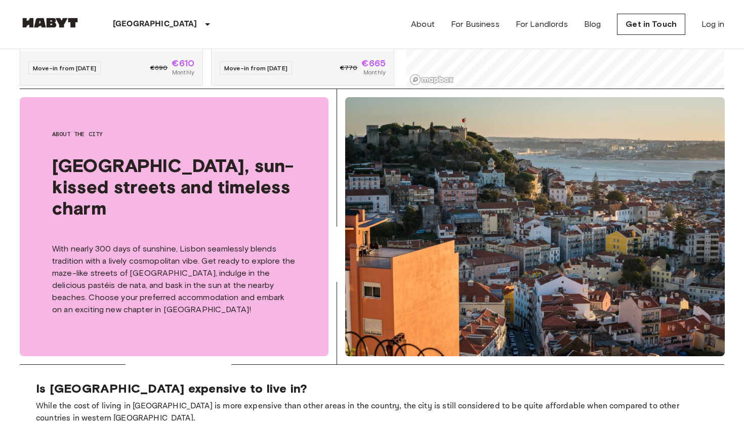 This screenshot has height=421, width=744. Describe the element at coordinates (174, 279) in the screenshot. I see `p: With nearly 300 days of sunshine, Lisbon seamlessly blends tradition with a lively cosmopolitan v...` at that location.